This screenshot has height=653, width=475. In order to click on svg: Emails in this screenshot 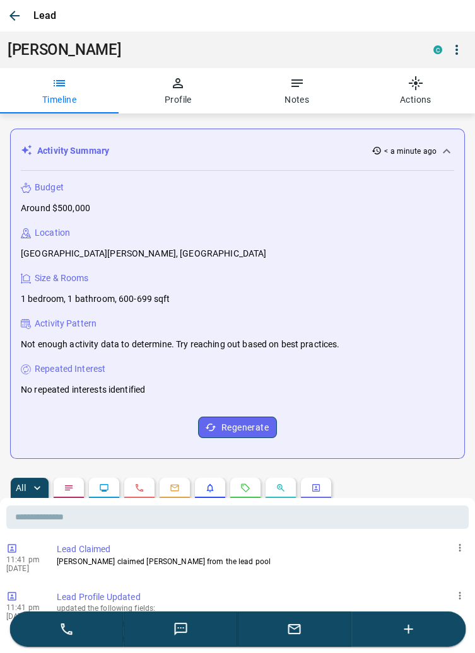, I will do `click(175, 488)`.